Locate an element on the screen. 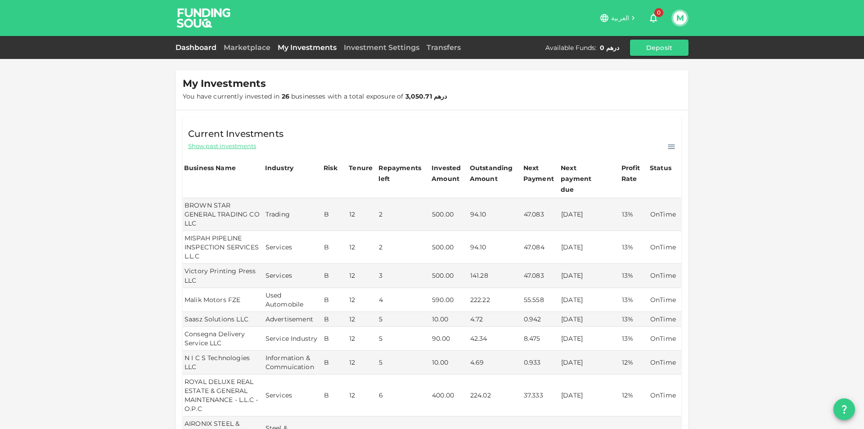 The height and width of the screenshot is (429, 864). td: 400.00 is located at coordinates (449, 395).